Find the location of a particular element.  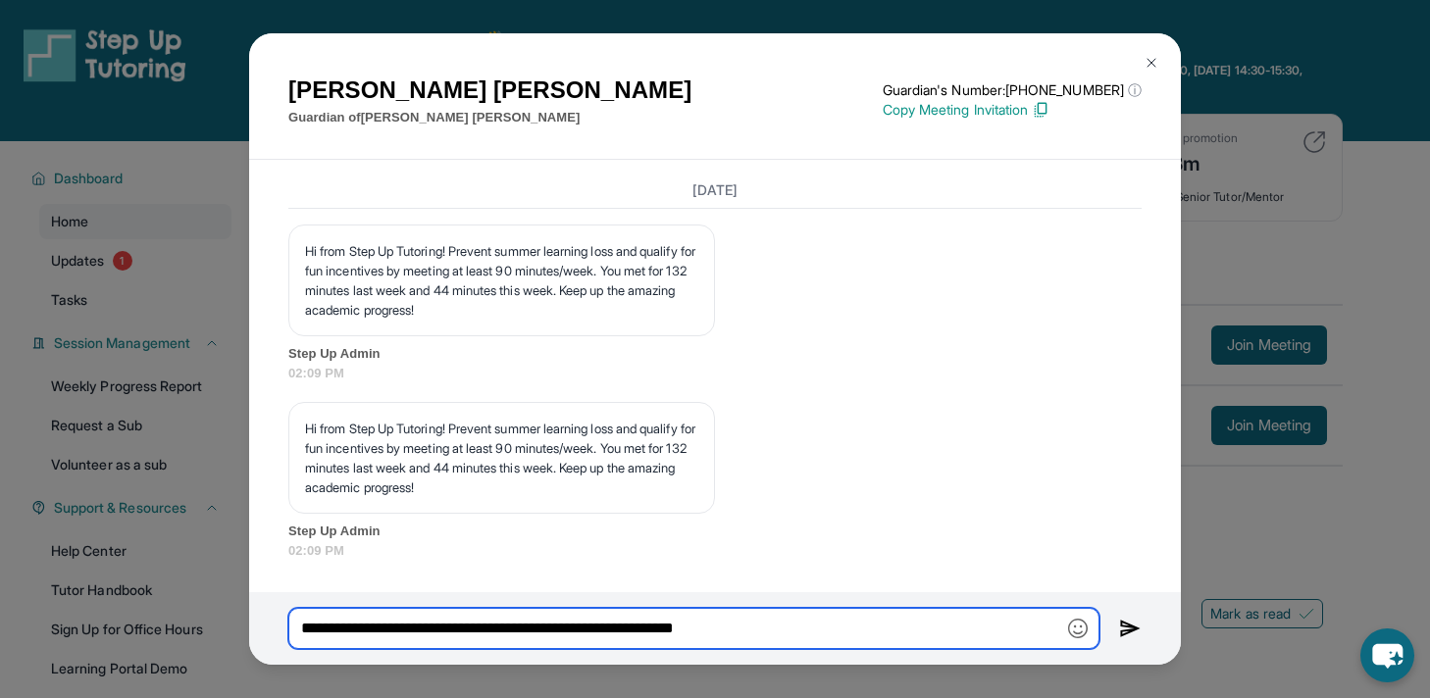

img: Emoji is located at coordinates (1078, 629).